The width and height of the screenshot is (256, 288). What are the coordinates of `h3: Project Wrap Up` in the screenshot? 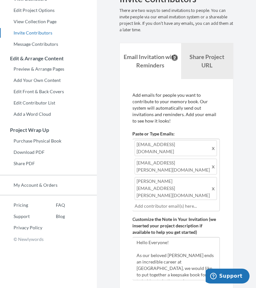 It's located at (48, 130).